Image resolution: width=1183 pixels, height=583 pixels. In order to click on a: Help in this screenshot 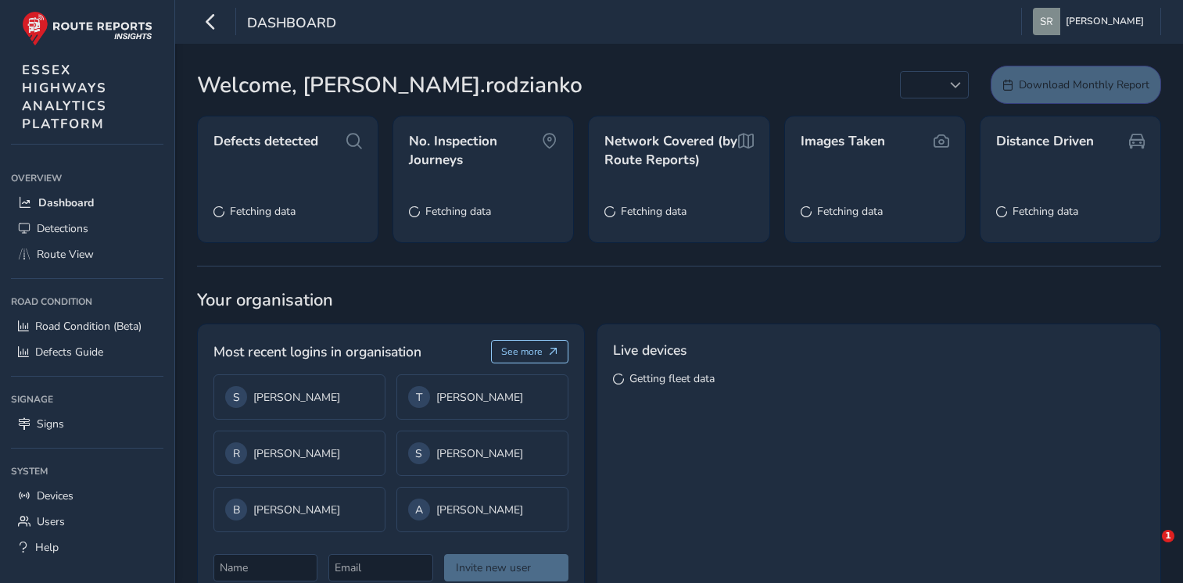, I will do `click(87, 548)`.